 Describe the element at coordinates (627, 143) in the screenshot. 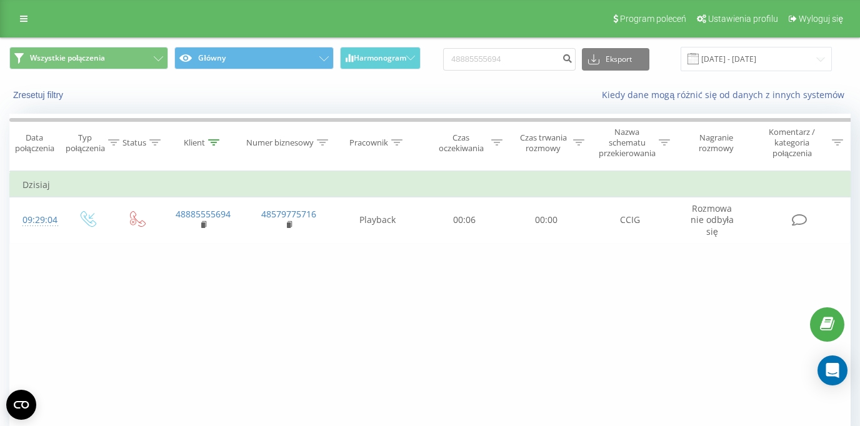

I see `div: Nazwa schematu przekierowania` at that location.